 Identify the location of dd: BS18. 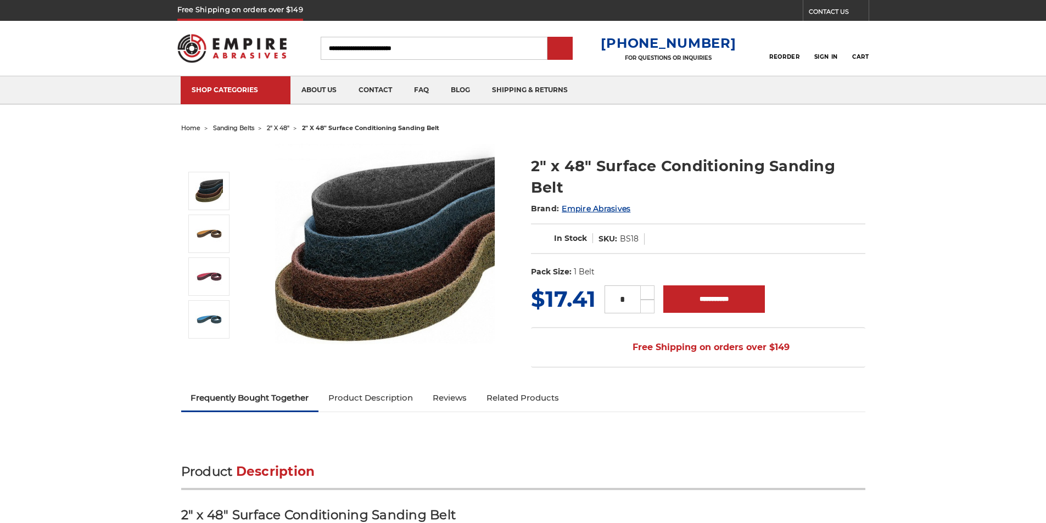
(629, 239).